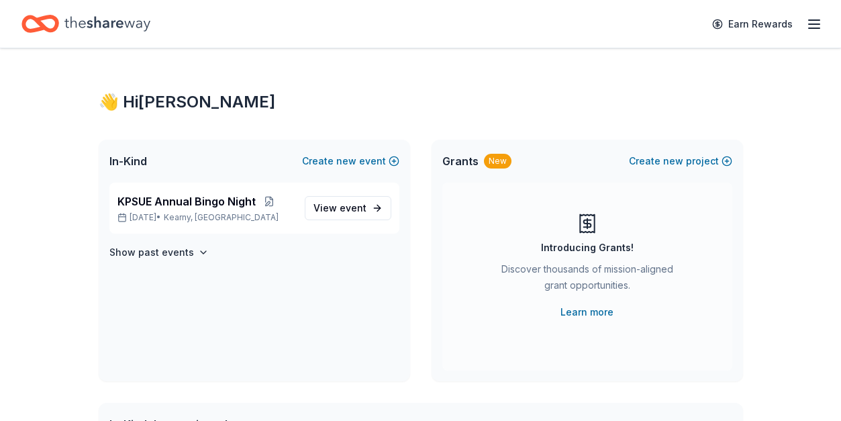  I want to click on button: Createnewproject, so click(681, 161).